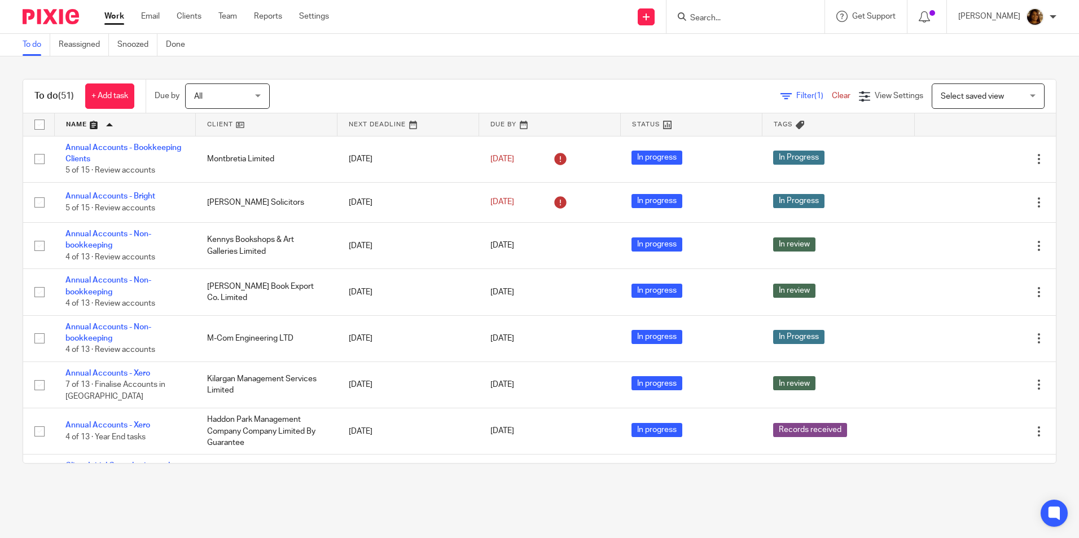 The height and width of the screenshot is (538, 1079). Describe the element at coordinates (114, 16) in the screenshot. I see `a: Work` at that location.